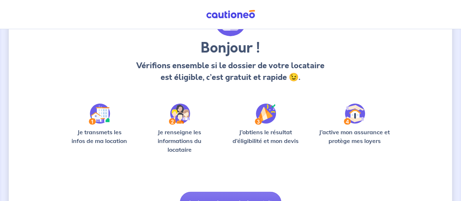 The image size is (461, 201). What do you see at coordinates (354, 114) in the screenshot?
I see `img: /static/bfff1cf634d835d9112899e6a3df1a5d/Step-4.svg` at bounding box center [354, 114].